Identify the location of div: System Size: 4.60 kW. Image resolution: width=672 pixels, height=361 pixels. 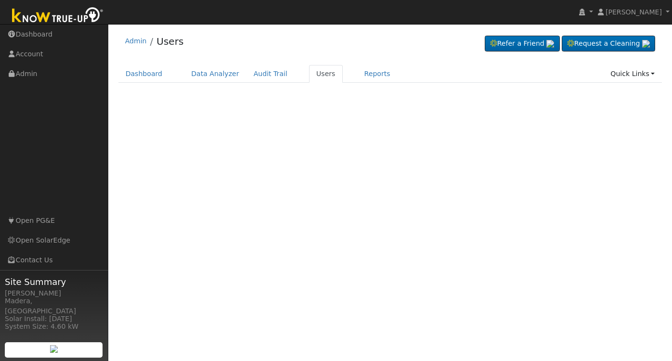
(54, 326).